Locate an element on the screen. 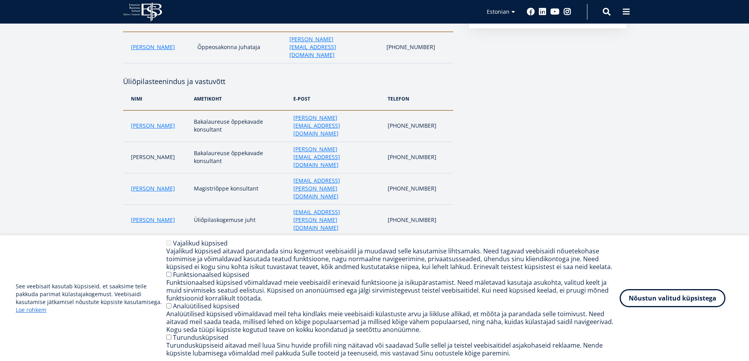 This screenshot has height=361, width=749. button: Nõustun valitud küpsistega is located at coordinates (673, 299).